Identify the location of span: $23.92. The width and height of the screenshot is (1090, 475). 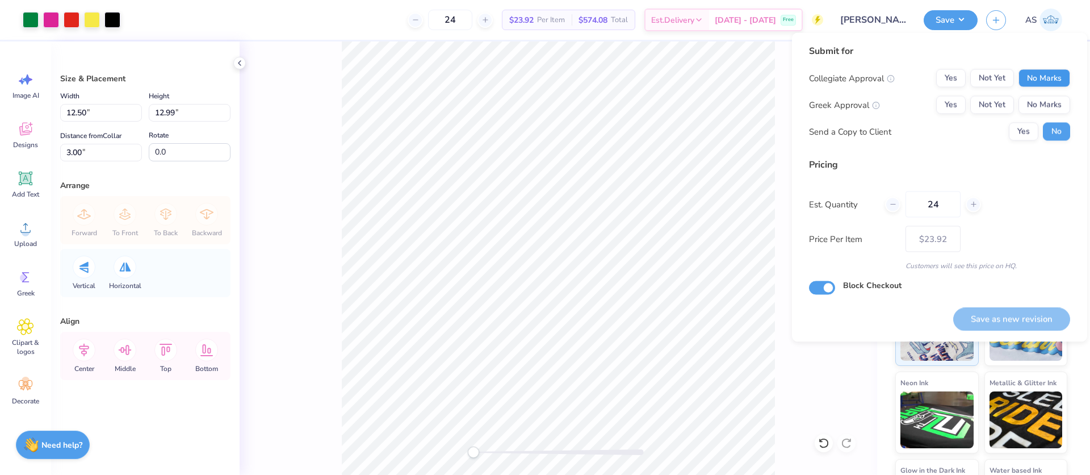
(521, 20).